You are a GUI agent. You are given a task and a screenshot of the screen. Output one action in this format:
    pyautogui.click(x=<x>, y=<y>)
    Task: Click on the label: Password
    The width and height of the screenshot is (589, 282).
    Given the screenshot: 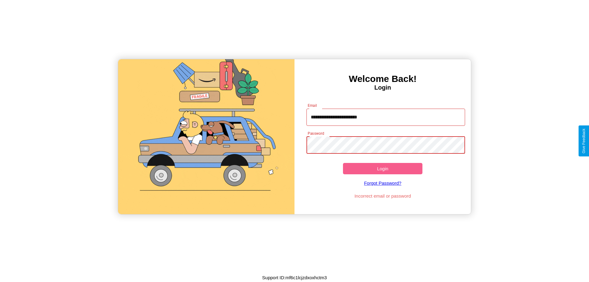 What is the action you would take?
    pyautogui.click(x=316, y=133)
    